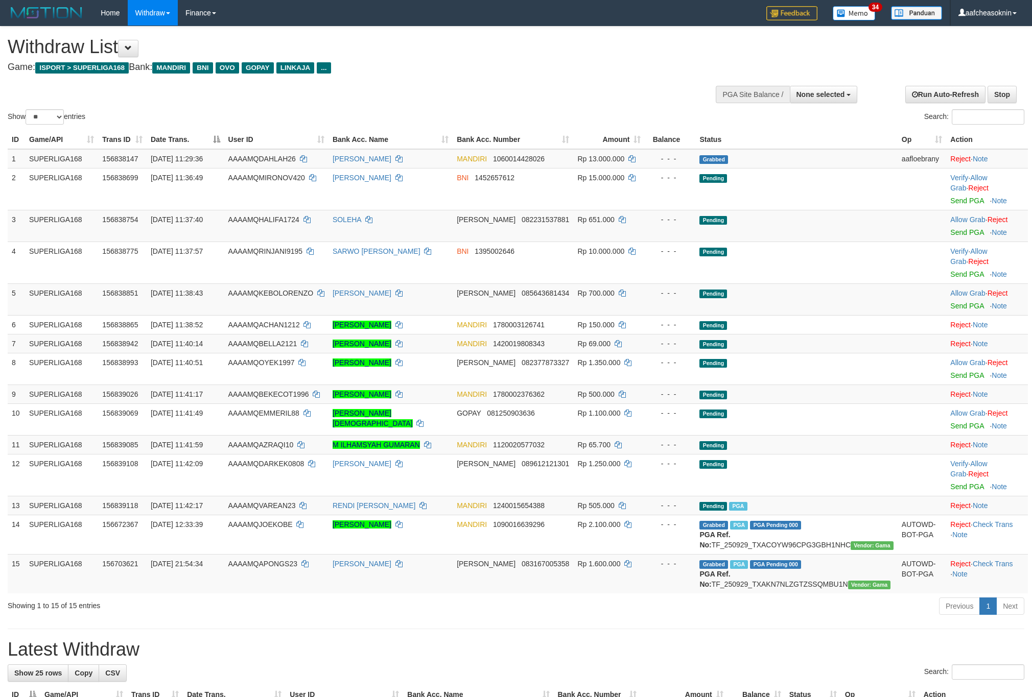  I want to click on a: Next, so click(1010, 606).